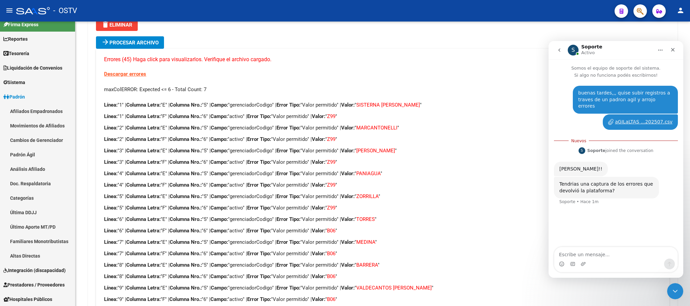 Image resolution: width=690 pixels, height=306 pixels. I want to click on p: "6" | "F" | "6" | "activo" | "Valor permitido" | " ", so click(382, 231).